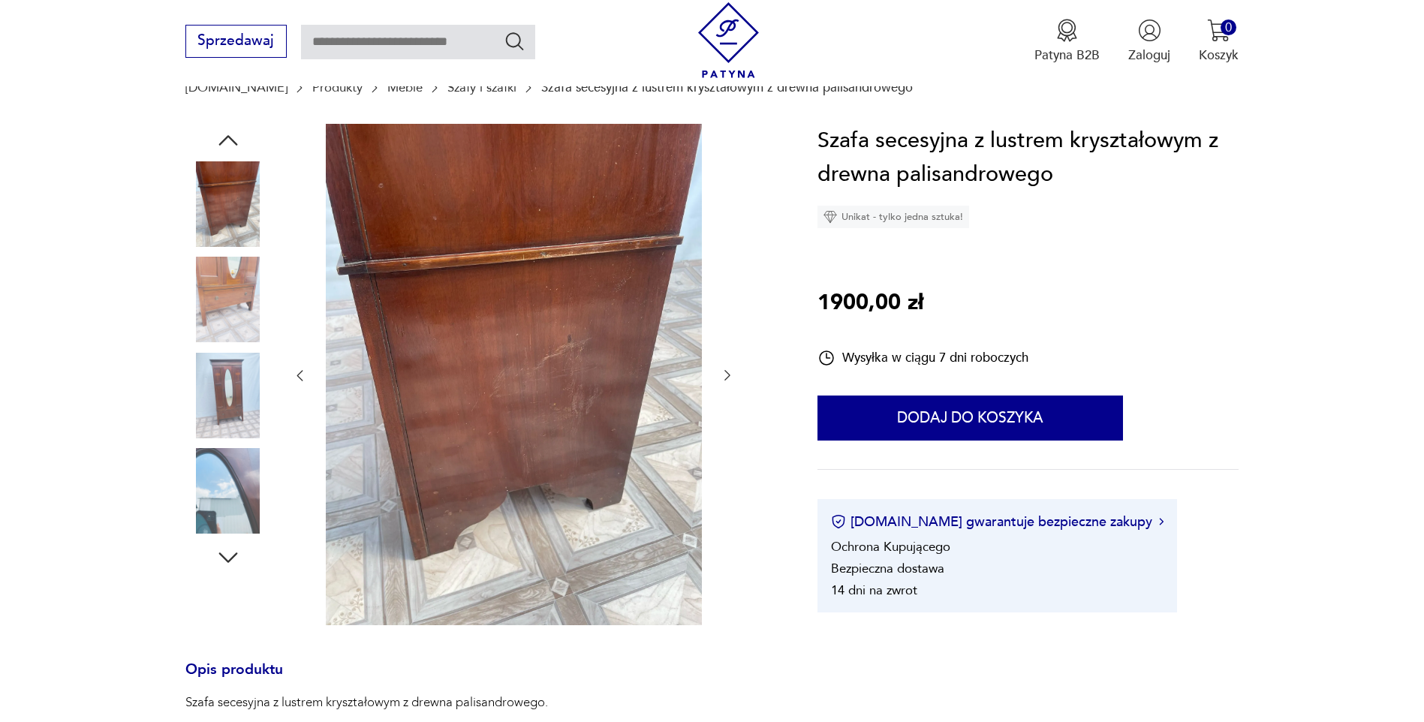  What do you see at coordinates (1219, 30) in the screenshot?
I see `img: Ikona koszyka` at bounding box center [1219, 30].